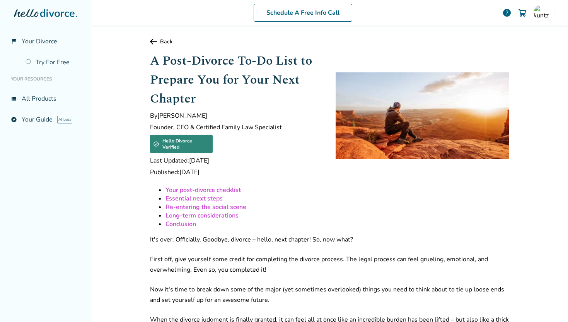  Describe the element at coordinates (237, 127) in the screenshot. I see `span: Founder, CEO & Certified Family Law Specialist` at that location.